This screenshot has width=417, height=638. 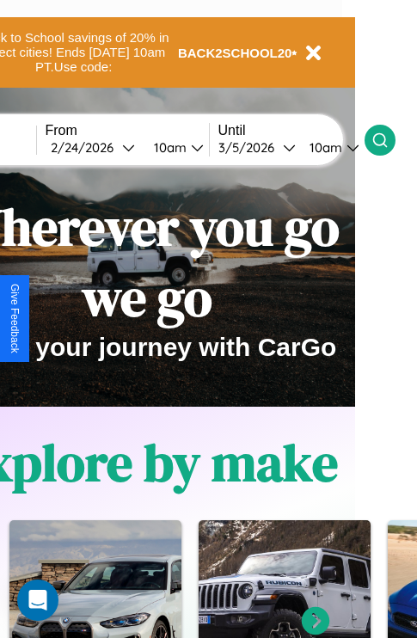 I want to click on div: 2 / 24 / 2026, so click(x=86, y=147).